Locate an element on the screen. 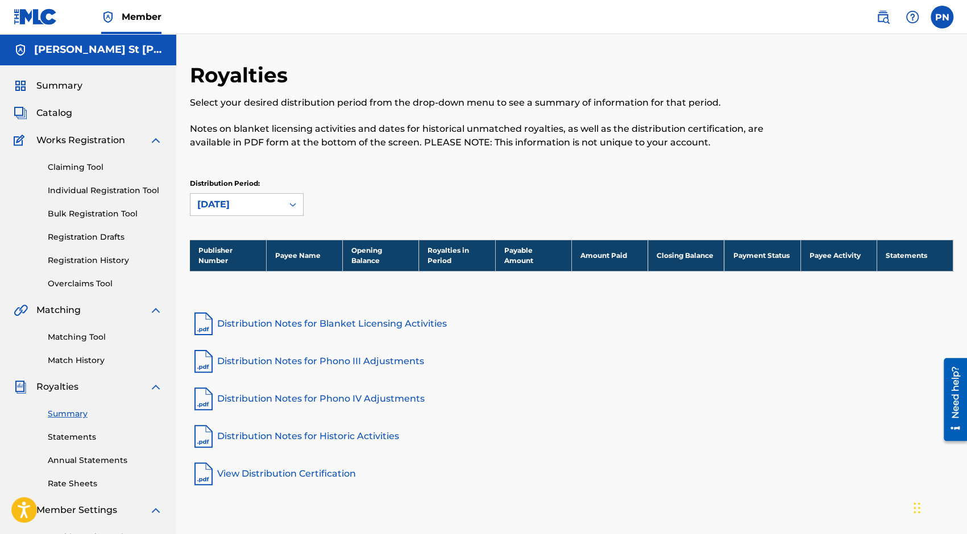  div: Drag is located at coordinates (917, 508).